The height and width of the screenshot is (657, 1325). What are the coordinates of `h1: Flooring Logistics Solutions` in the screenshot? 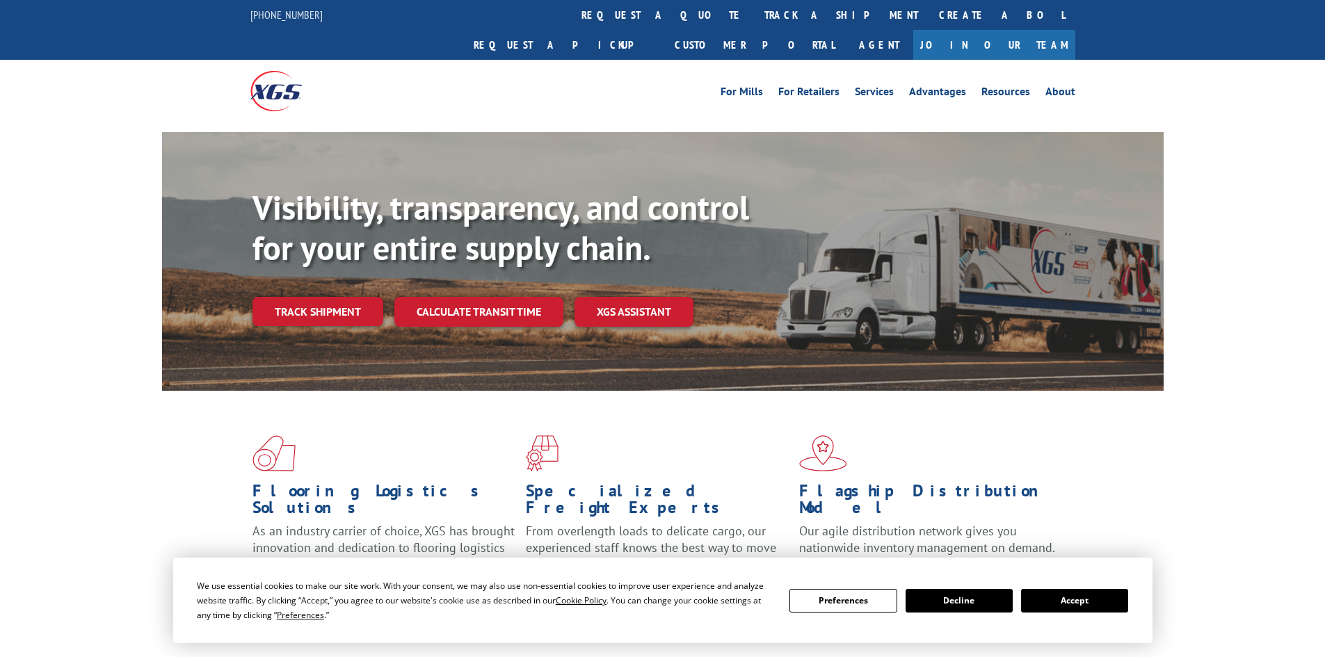 It's located at (384, 503).